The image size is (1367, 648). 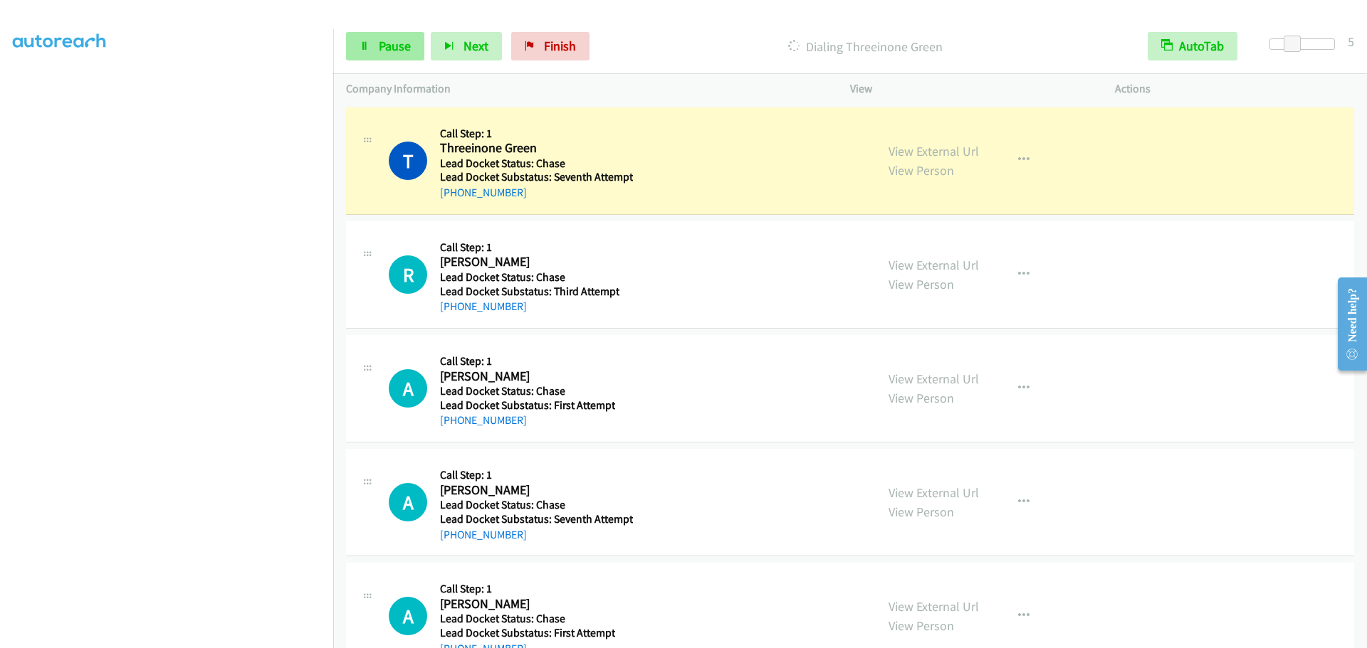 What do you see at coordinates (466, 46) in the screenshot?
I see `button: Next` at bounding box center [466, 46].